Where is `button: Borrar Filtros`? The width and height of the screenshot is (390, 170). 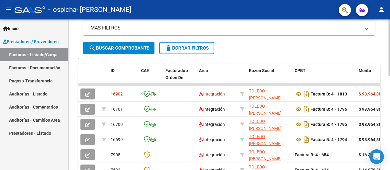
button: Borrar Filtros is located at coordinates (187, 48).